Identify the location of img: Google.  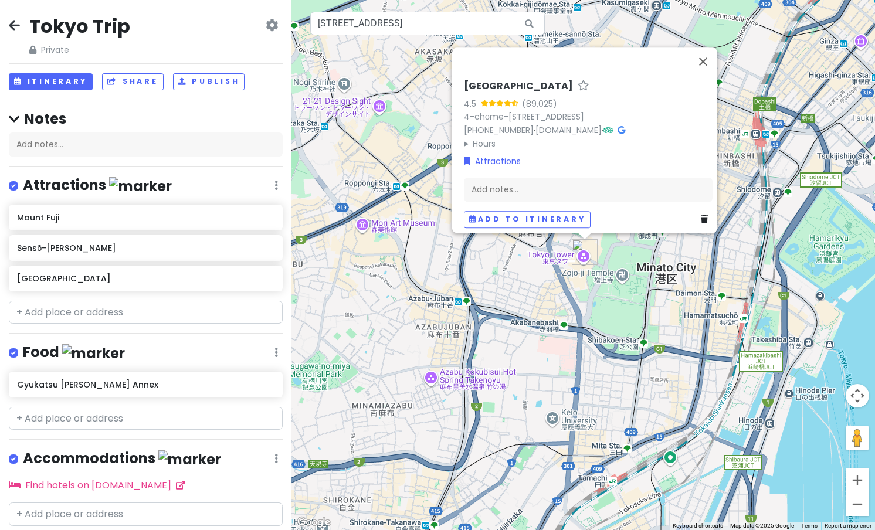
(314, 522).